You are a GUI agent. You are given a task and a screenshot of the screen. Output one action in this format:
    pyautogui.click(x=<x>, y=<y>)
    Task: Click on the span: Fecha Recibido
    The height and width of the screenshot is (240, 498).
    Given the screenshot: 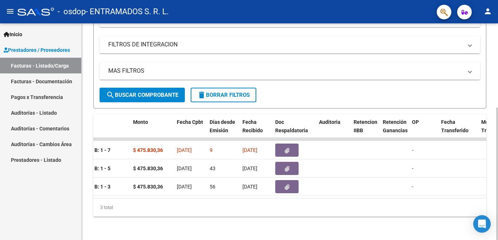 What is the action you would take?
    pyautogui.click(x=253, y=126)
    